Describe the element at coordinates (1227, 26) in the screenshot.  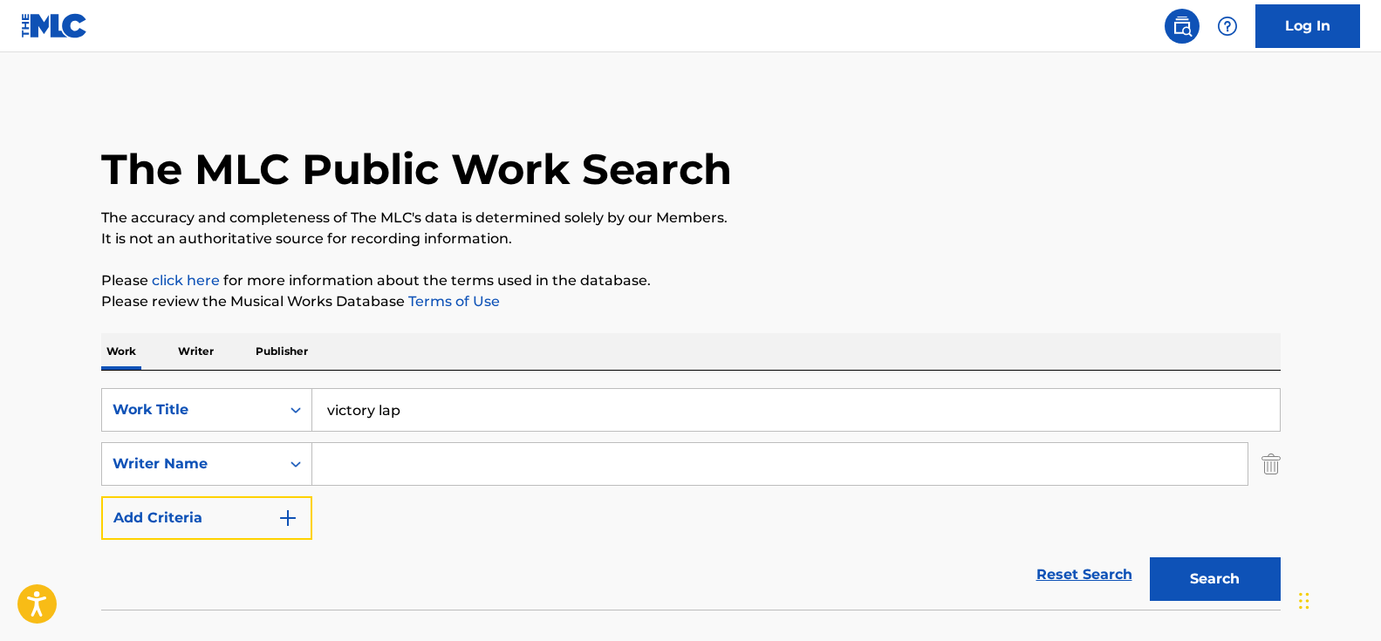
I see `div: Help` at that location.